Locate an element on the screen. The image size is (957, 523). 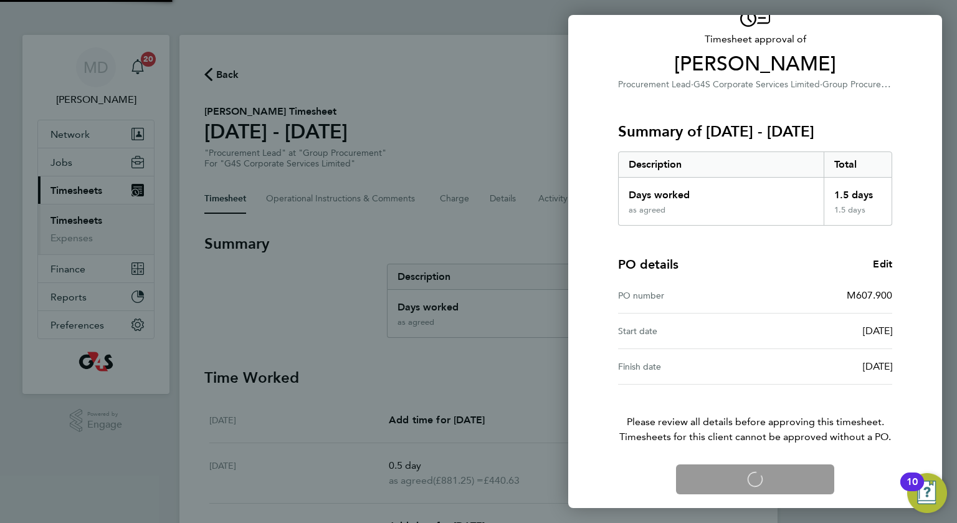
div: Total is located at coordinates (858, 164).